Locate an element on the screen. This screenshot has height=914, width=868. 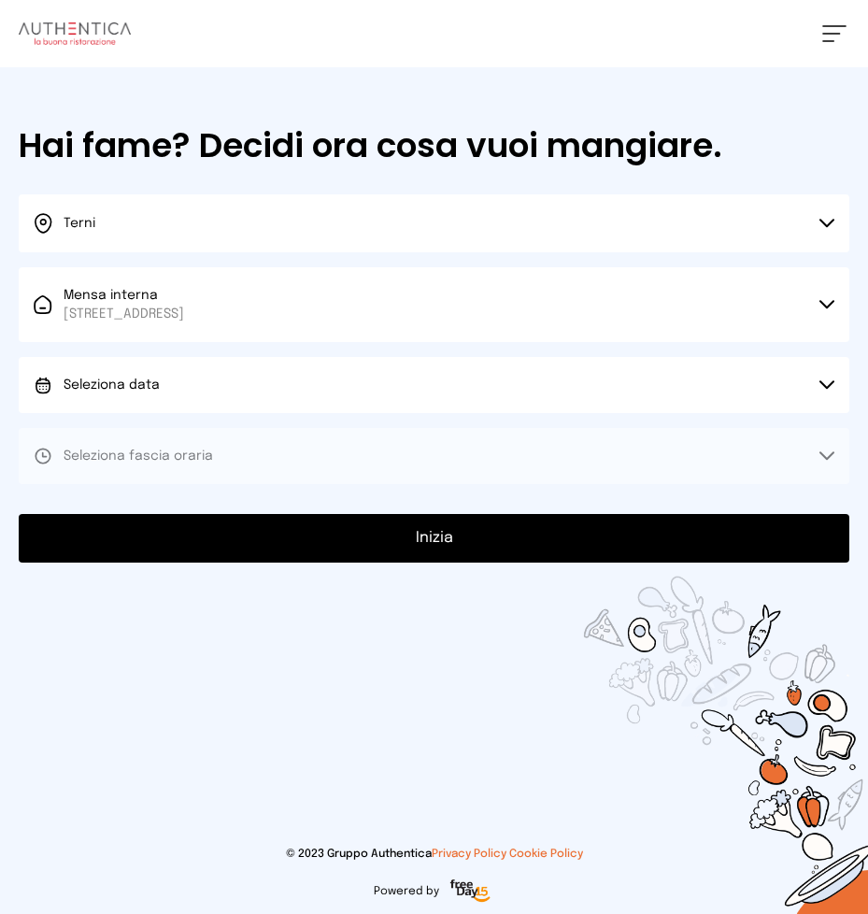
button: Seleziona data is located at coordinates (433, 385).